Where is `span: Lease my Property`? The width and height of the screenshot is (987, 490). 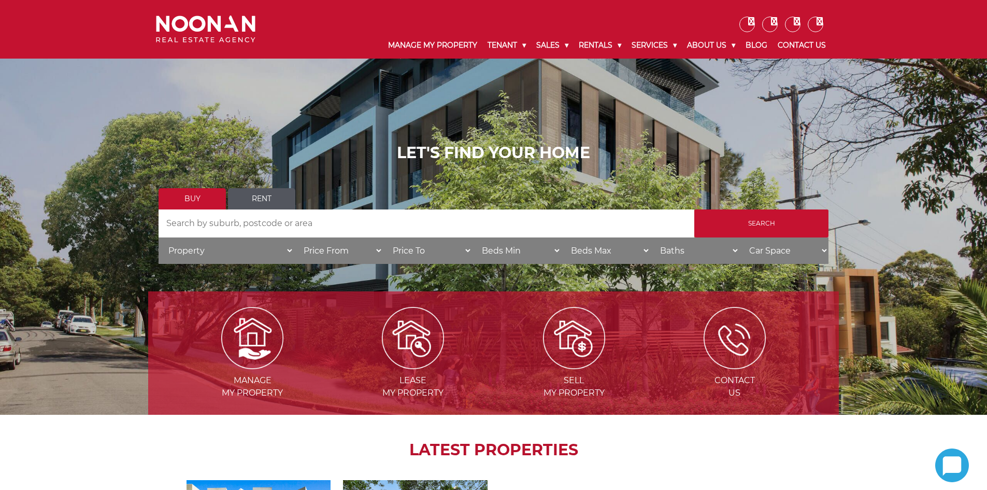 span: Lease my Property is located at coordinates (413, 386).